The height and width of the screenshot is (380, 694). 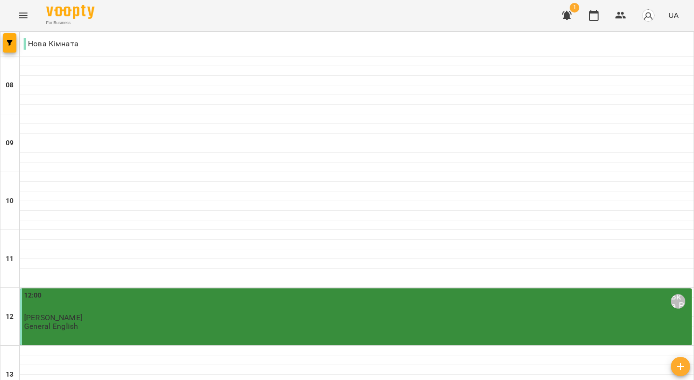 I want to click on span: For Business, so click(x=70, y=23).